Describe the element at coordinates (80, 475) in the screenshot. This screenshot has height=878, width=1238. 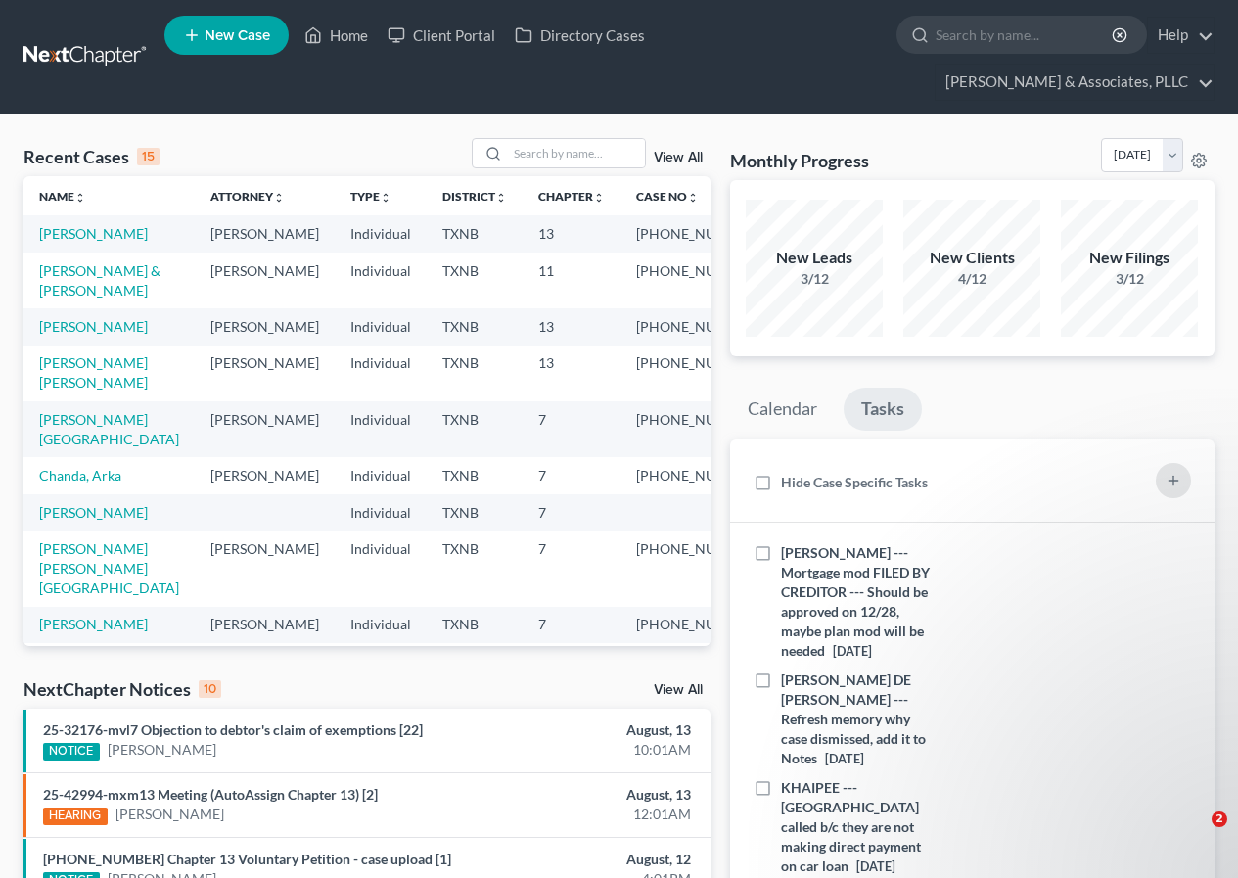
I see `a: Chanda, Arka` at that location.